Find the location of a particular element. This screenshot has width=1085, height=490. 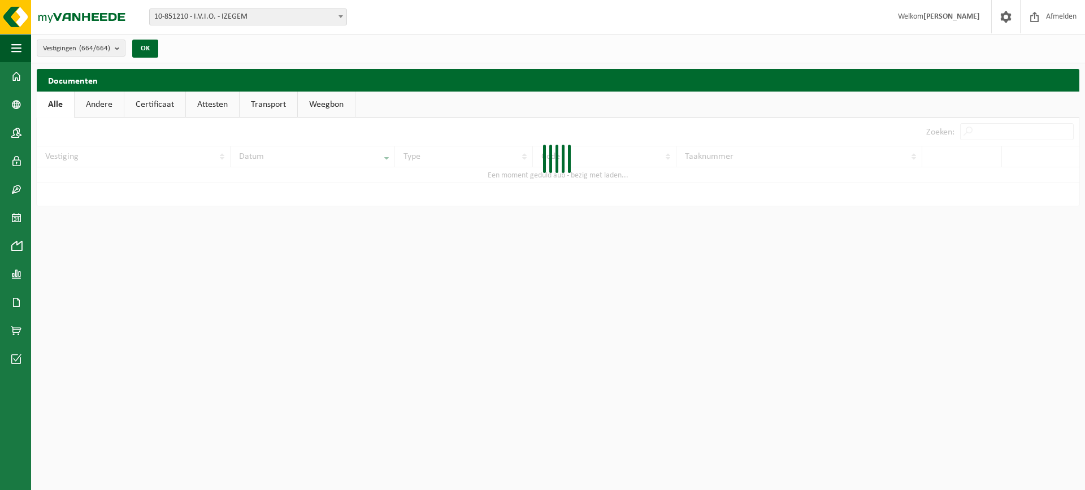

span: Vestigingen is located at coordinates (76, 49).